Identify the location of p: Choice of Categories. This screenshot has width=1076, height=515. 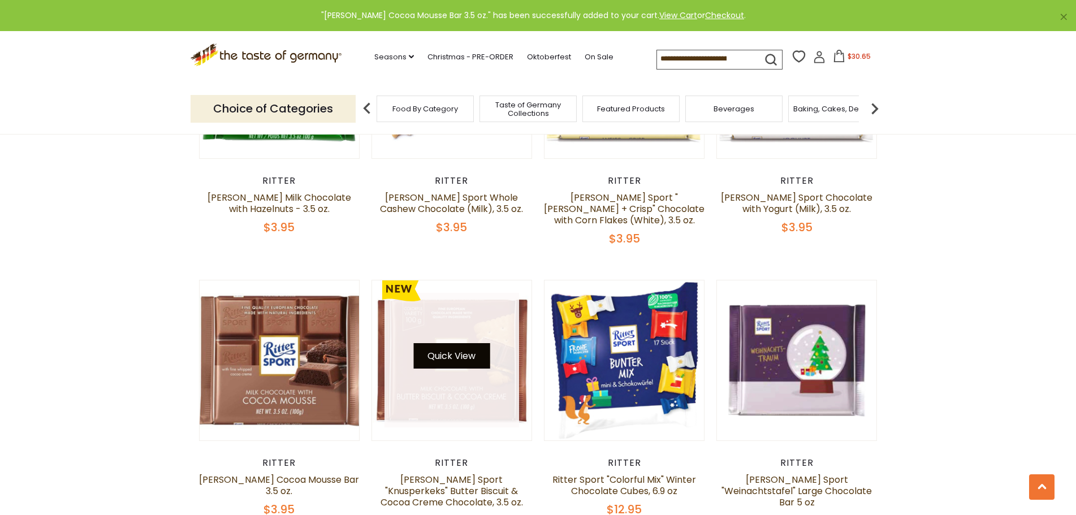
(273, 109).